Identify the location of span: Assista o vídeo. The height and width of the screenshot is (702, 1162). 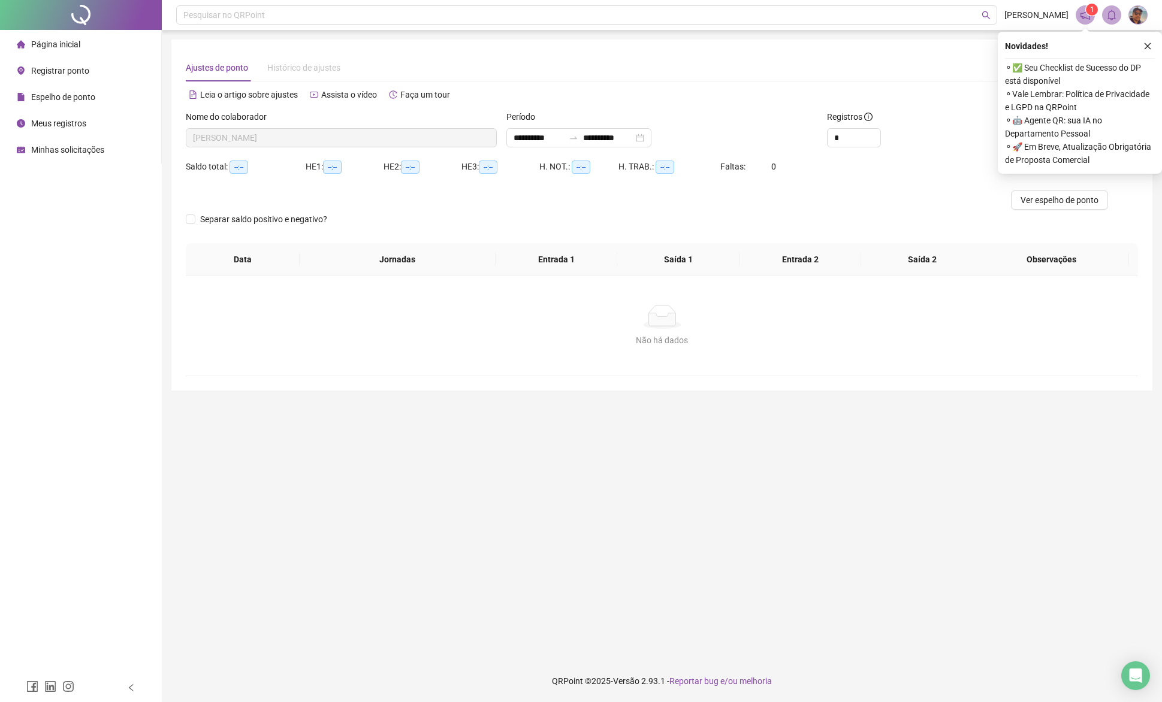
(349, 95).